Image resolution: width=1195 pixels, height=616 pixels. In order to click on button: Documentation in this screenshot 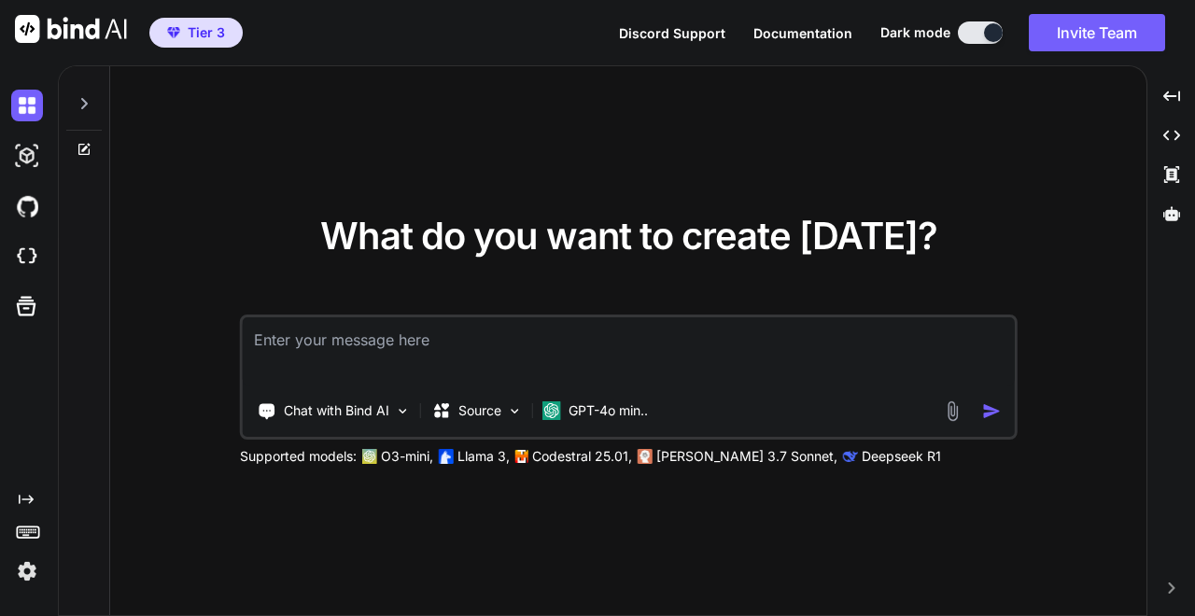, I will do `click(803, 33)`.